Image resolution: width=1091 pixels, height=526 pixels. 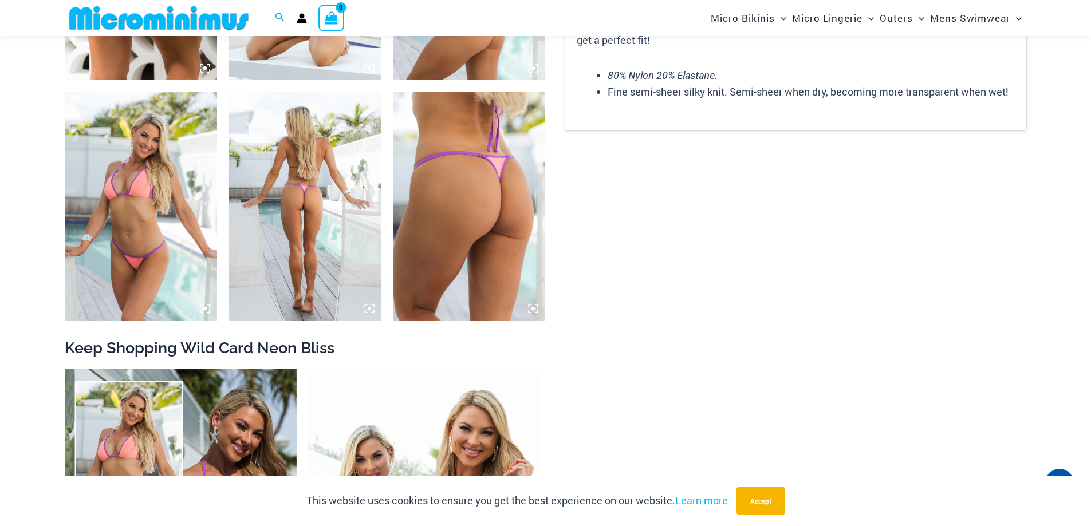 What do you see at coordinates (970, 18) in the screenshot?
I see `span: Mens Swimwear` at bounding box center [970, 18].